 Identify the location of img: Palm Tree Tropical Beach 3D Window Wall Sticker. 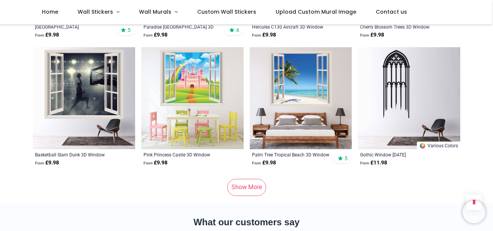
(300, 98).